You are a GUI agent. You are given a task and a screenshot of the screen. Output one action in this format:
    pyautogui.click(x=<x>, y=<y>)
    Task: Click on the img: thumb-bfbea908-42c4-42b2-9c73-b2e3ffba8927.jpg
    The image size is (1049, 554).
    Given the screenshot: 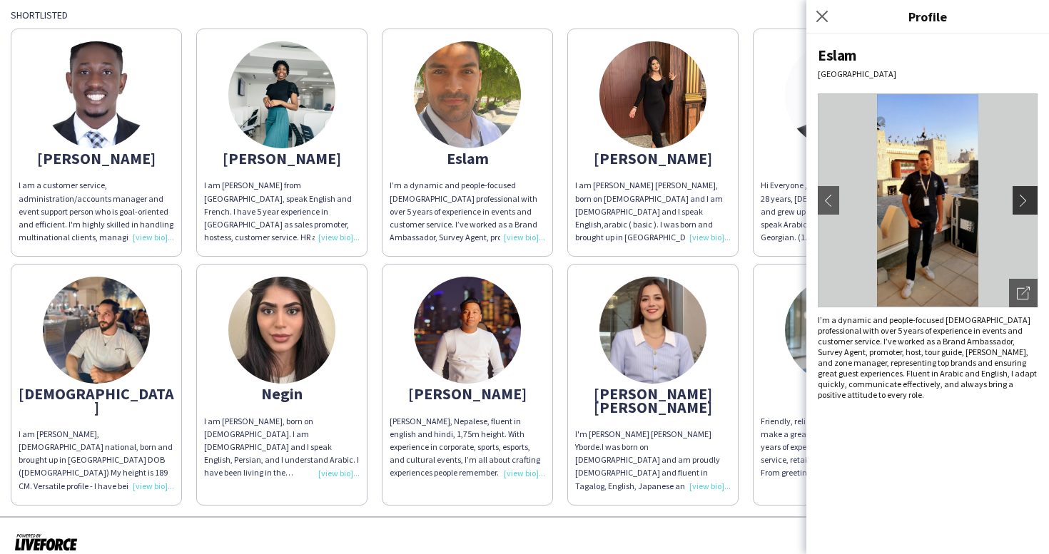 What is the action you would take?
    pyautogui.click(x=282, y=95)
    